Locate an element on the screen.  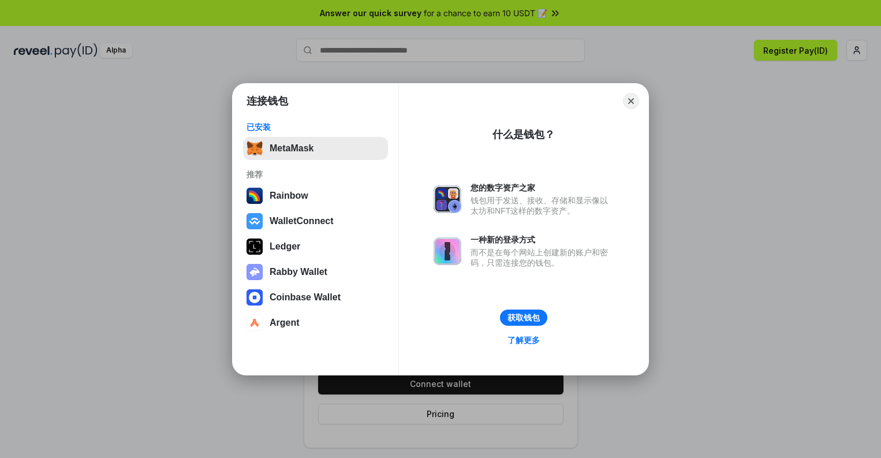
img: svg+xml,%3Csvg%20width%3D%22120%22%20height%3D%22120%22%20viewBox%3D%220%200%20120%20120%22%20fil... is located at coordinates (254, 196).